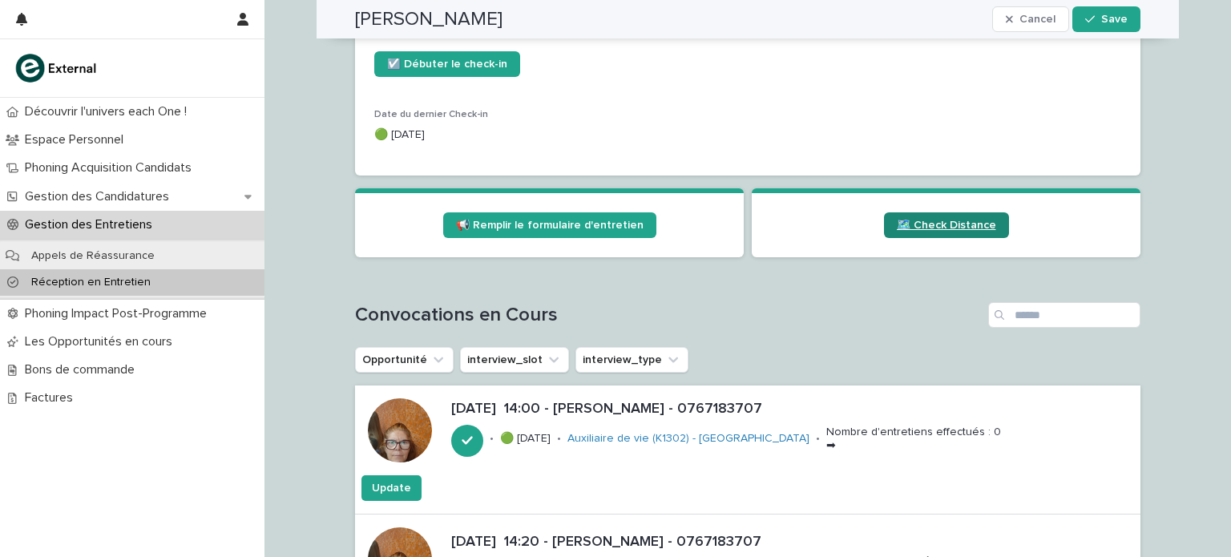  Describe the element at coordinates (447, 64) in the screenshot. I see `span: ☑️ Débuter le check-in` at that location.